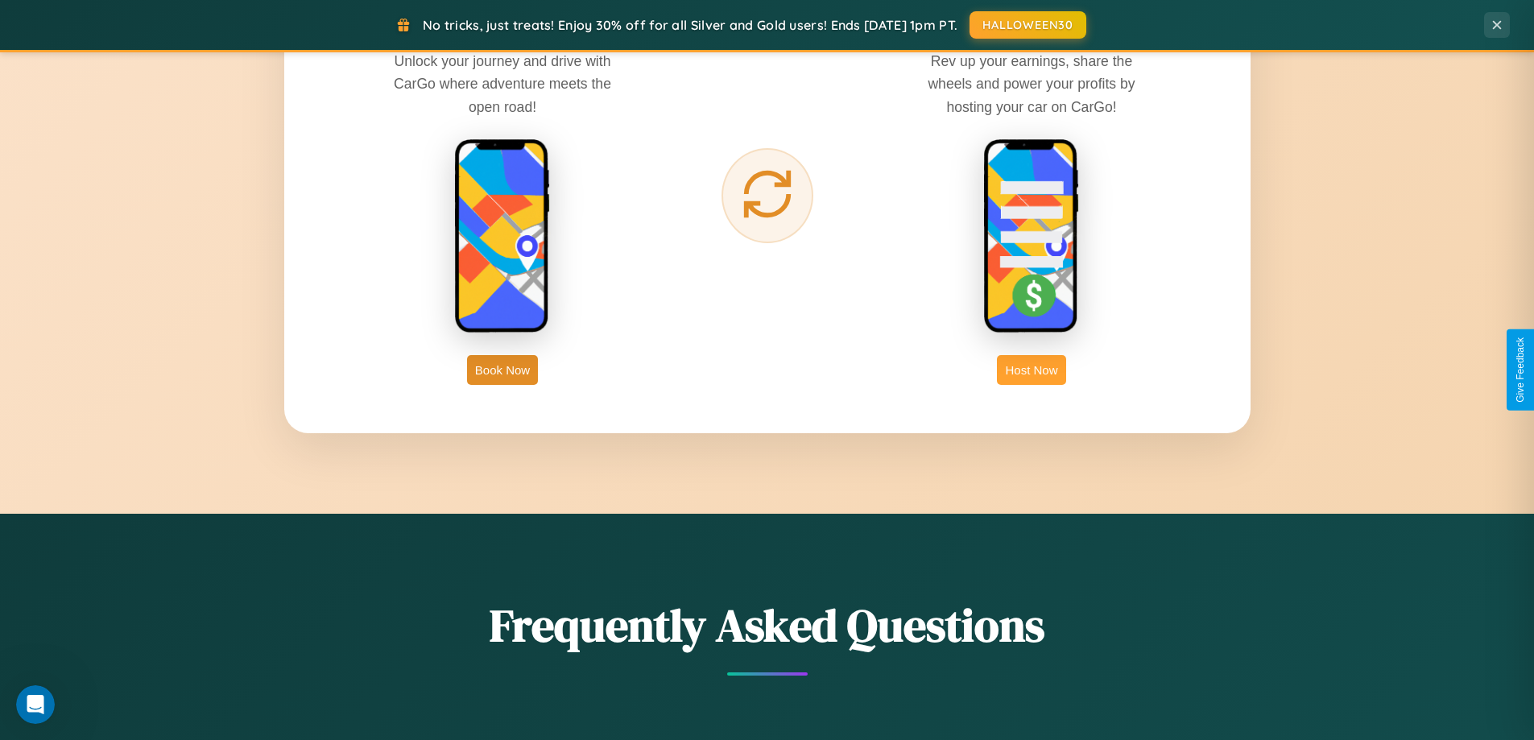 The height and width of the screenshot is (740, 1534). I want to click on button: HALLOWEEN30, so click(1028, 25).